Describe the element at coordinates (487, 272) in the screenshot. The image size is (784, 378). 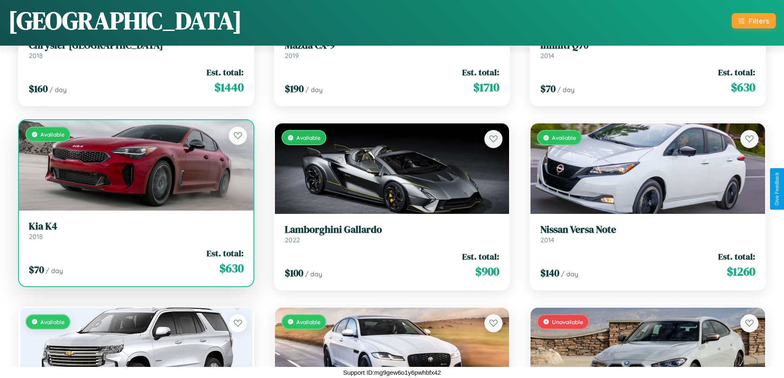
I see `span: $ 900` at that location.